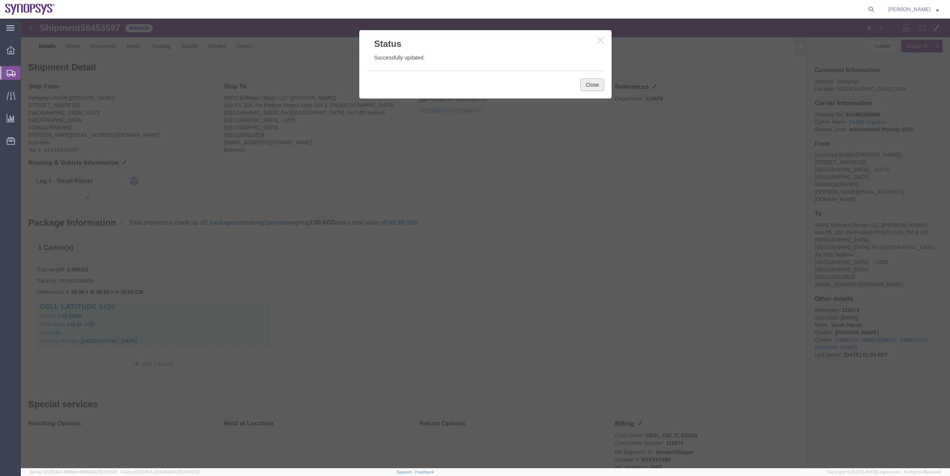 This screenshot has width=950, height=476. What do you see at coordinates (30, 9) in the screenshot?
I see `img: logo` at bounding box center [30, 9].